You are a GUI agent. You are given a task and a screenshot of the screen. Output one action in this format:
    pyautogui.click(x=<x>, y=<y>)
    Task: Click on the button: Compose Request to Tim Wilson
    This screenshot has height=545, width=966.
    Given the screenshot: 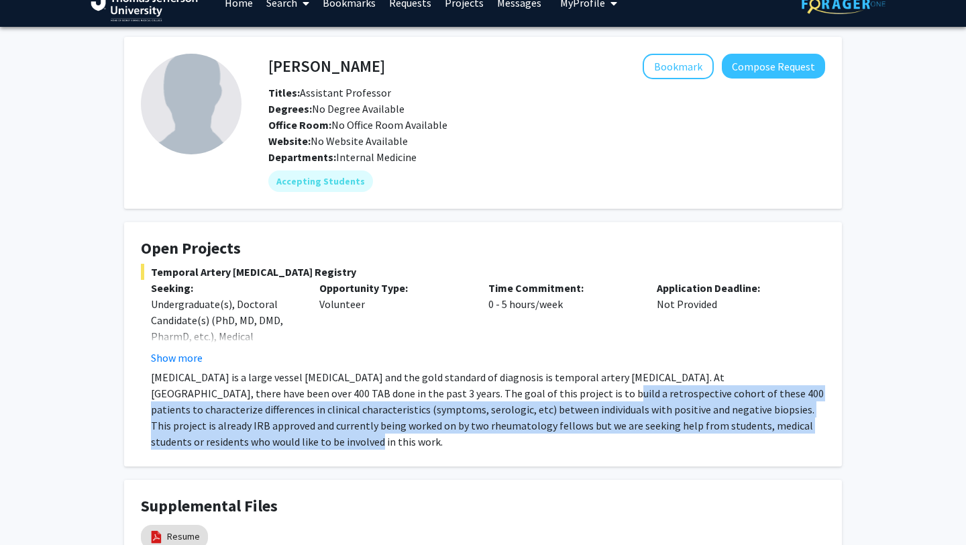 What is the action you would take?
    pyautogui.click(x=773, y=66)
    